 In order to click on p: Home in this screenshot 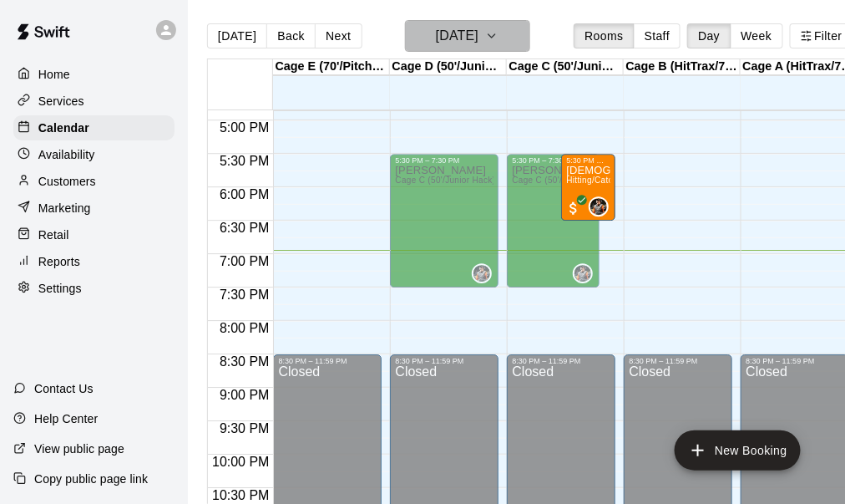, I will do `click(54, 74)`.